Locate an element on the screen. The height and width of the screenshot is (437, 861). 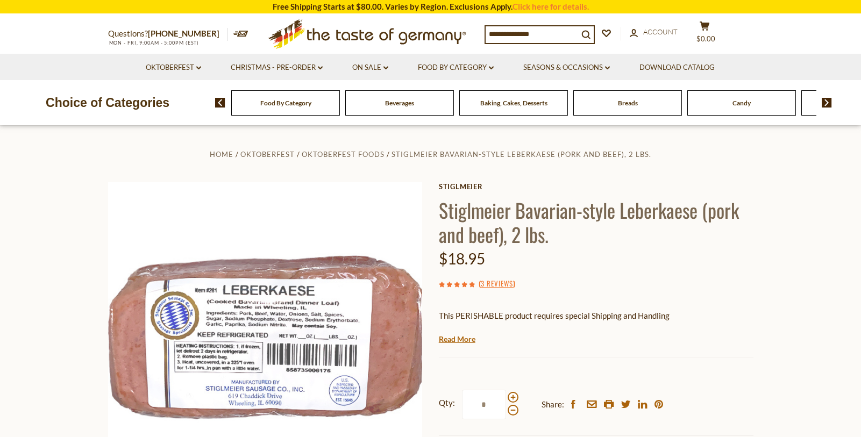
span: Food By Category is located at coordinates (285, 103).